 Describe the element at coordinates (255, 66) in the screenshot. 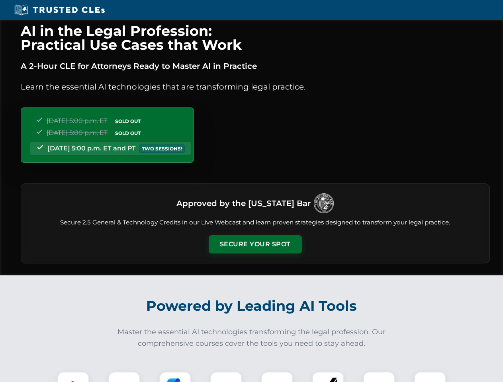

I see `p: A 2-Hour CLE for Attorneys Ready to Master AI in Practice` at that location.